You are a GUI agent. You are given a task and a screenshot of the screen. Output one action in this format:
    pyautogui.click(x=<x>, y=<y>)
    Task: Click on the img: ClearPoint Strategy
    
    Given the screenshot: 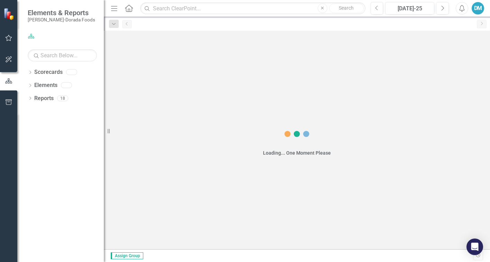 What is the action you would take?
    pyautogui.click(x=9, y=13)
    